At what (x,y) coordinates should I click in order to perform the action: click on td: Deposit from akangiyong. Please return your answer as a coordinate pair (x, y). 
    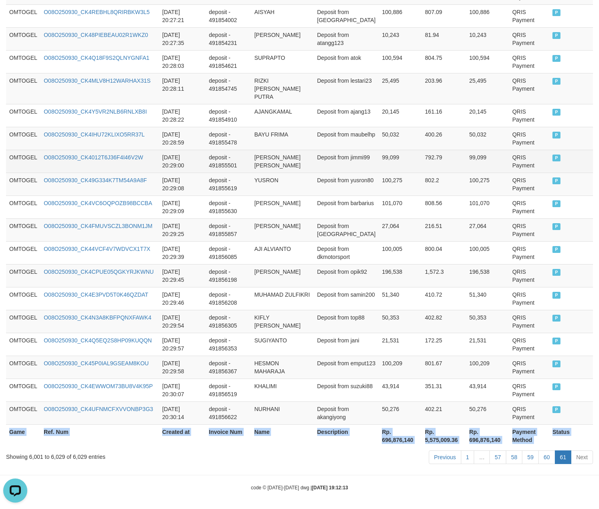
    Looking at the image, I should click on (347, 413).